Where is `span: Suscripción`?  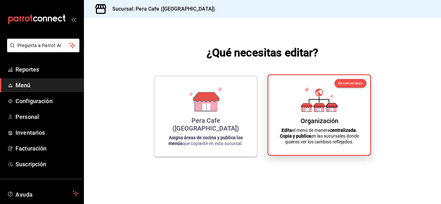
span: Suscripción is located at coordinates (47, 164).